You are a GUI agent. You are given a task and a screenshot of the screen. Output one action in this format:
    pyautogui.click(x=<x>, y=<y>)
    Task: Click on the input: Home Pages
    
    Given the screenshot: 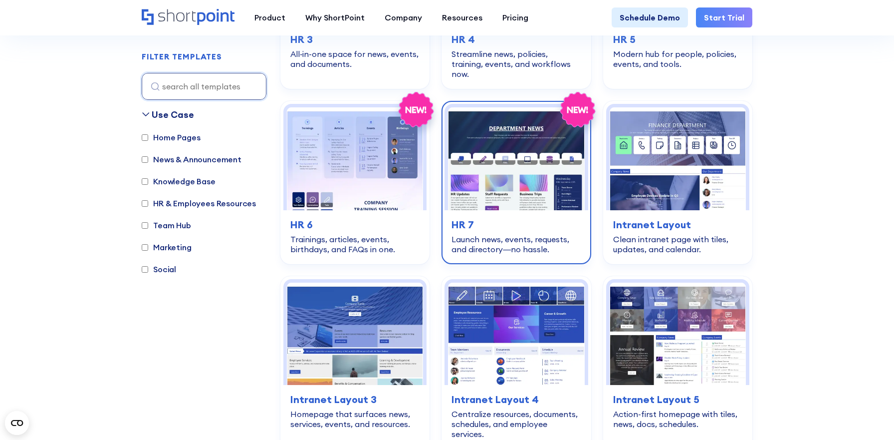 What is the action you would take?
    pyautogui.click(x=145, y=137)
    